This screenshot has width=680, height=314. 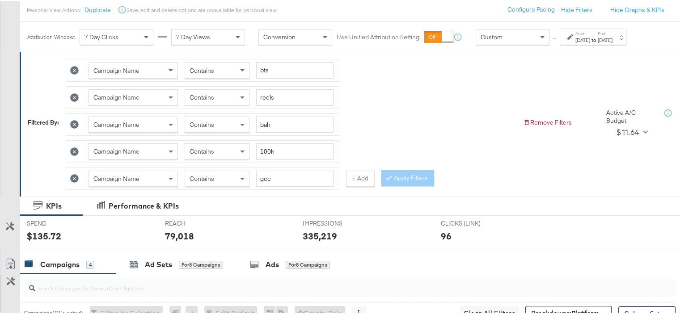 What do you see at coordinates (593, 38) in the screenshot?
I see `strong: to` at bounding box center [593, 38].